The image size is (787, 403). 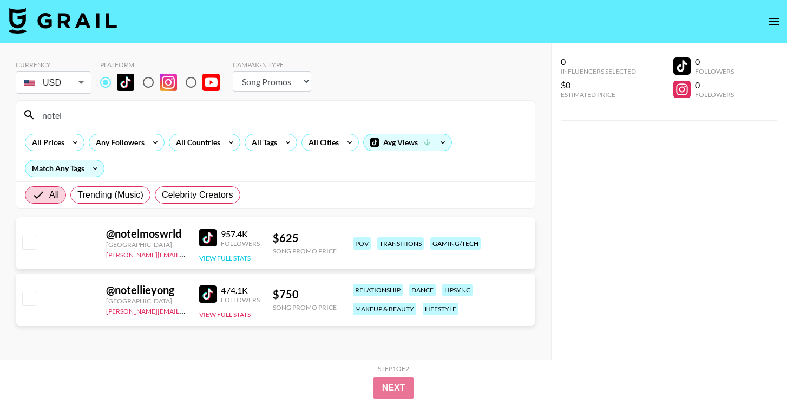 I want to click on div: dance, so click(x=422, y=289).